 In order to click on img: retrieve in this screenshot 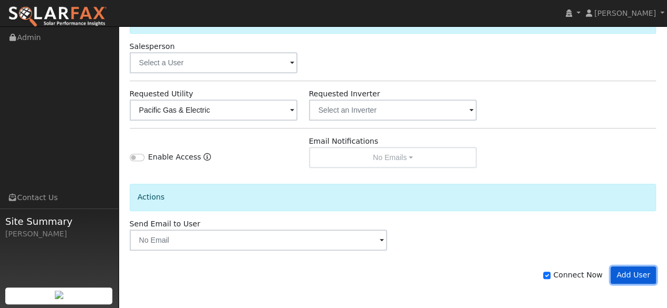, I will do `click(59, 295)`.